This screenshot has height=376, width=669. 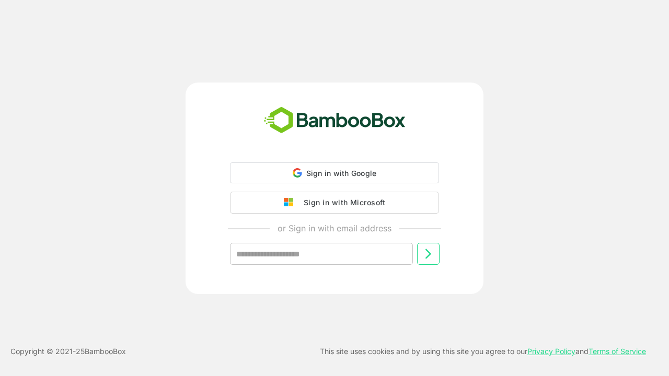 I want to click on img: google, so click(x=291, y=203).